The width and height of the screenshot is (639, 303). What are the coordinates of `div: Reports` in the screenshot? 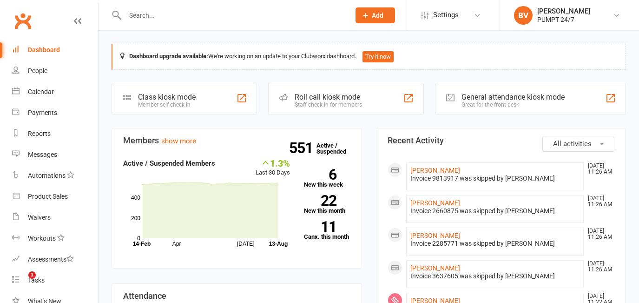 It's located at (39, 133).